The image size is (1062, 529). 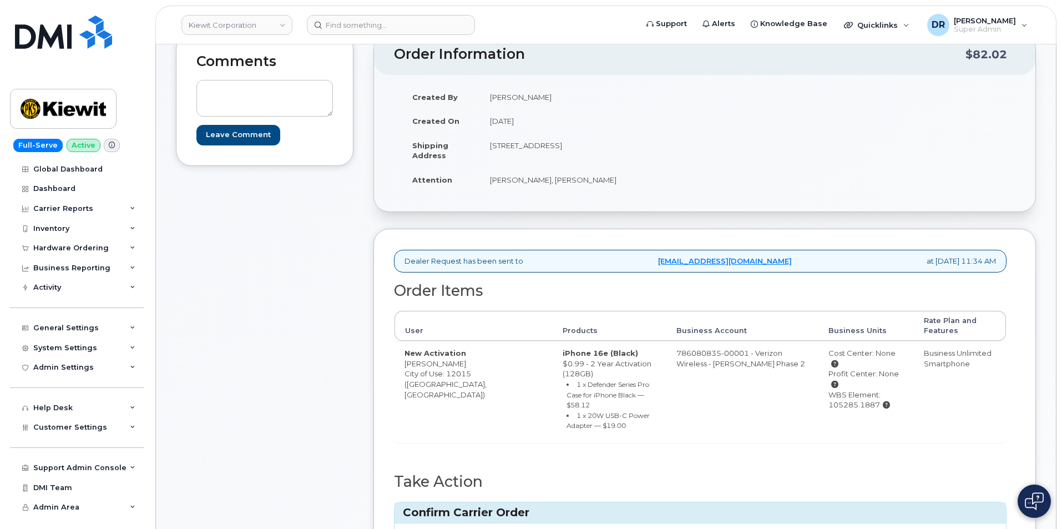 I want to click on div: Quicklinks, so click(x=877, y=25).